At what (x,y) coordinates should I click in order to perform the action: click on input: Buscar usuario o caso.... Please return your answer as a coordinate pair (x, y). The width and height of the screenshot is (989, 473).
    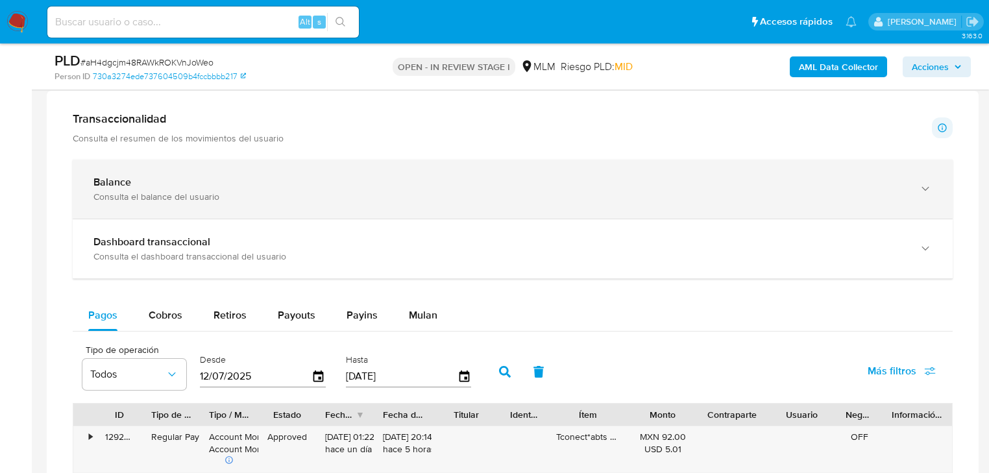
    Looking at the image, I should click on (203, 22).